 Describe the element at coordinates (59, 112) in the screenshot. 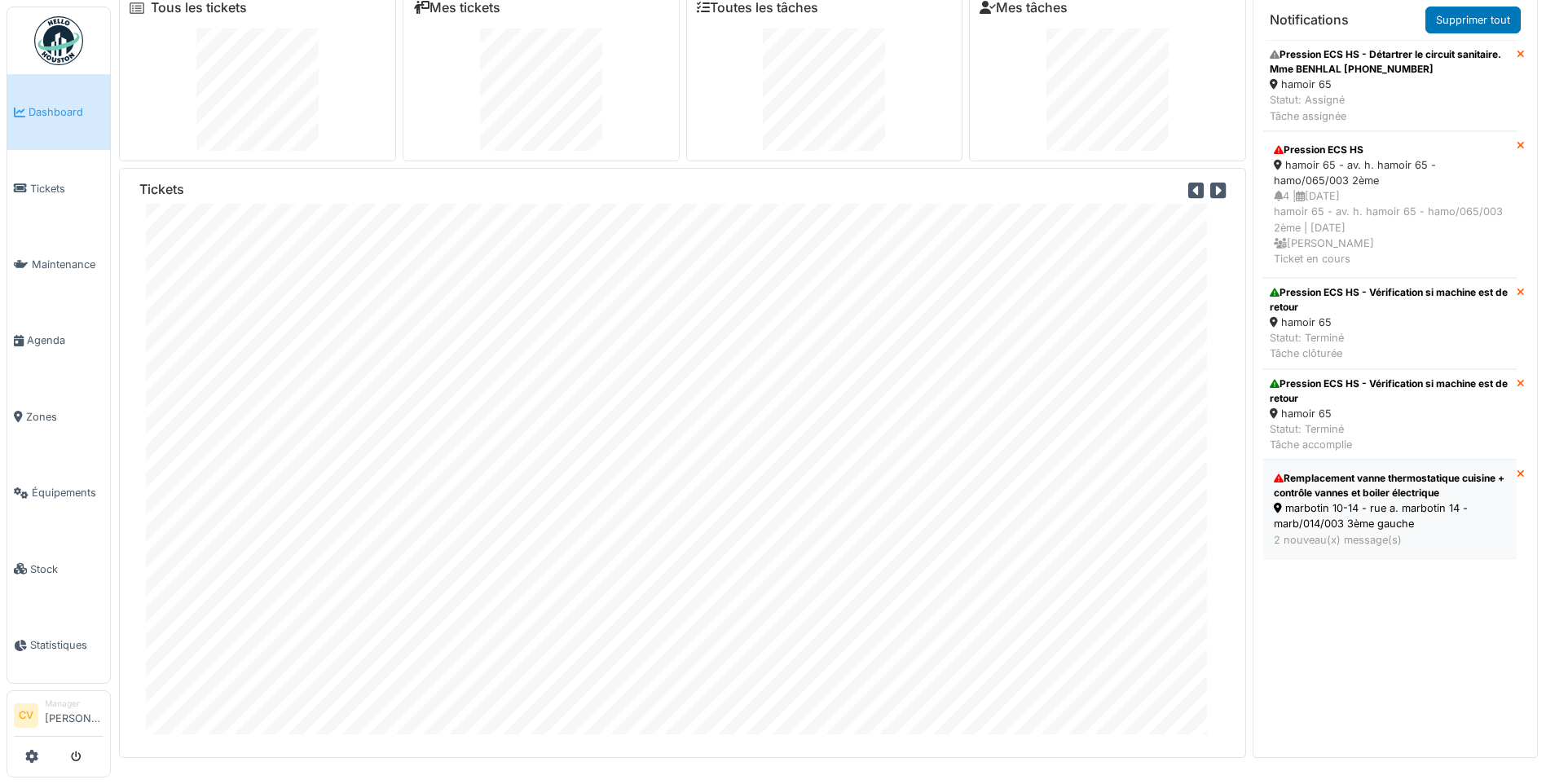

I see `a: Dashboard` at that location.